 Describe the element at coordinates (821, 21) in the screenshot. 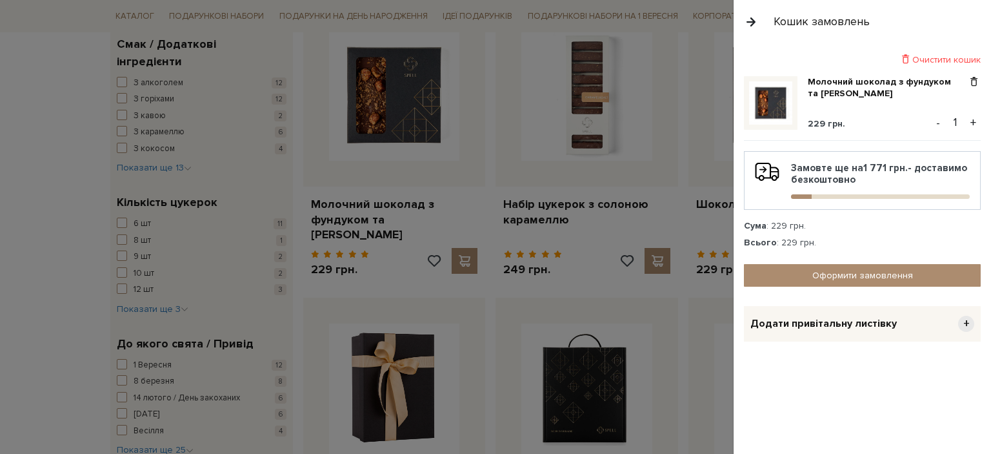

I see `div: Кошик замовлень` at that location.